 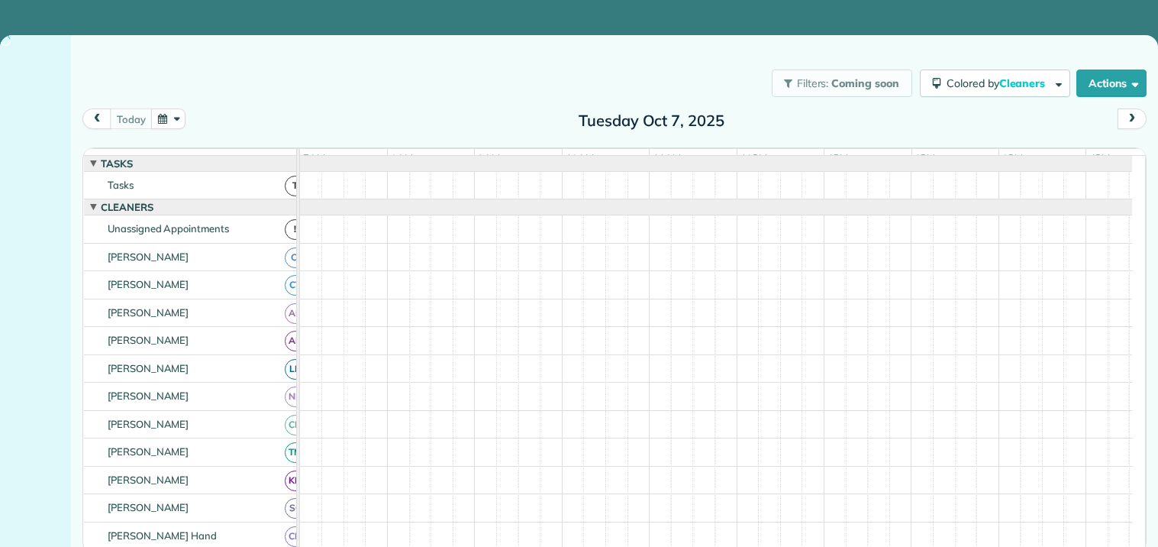 I want to click on span: 9am, so click(x=489, y=158).